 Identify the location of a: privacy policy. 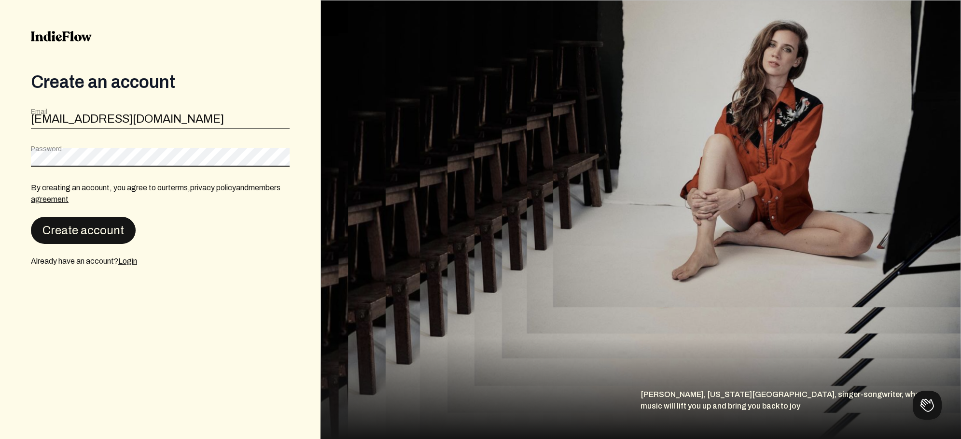
(213, 187).